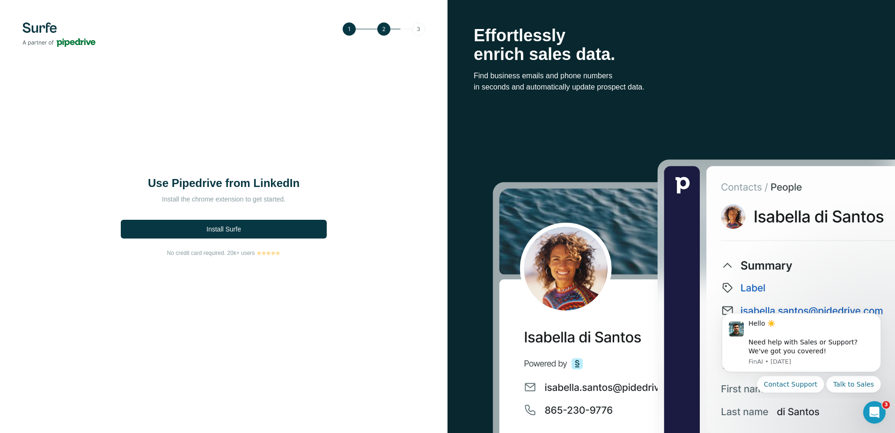  I want to click on p: enrich sales data., so click(671, 54).